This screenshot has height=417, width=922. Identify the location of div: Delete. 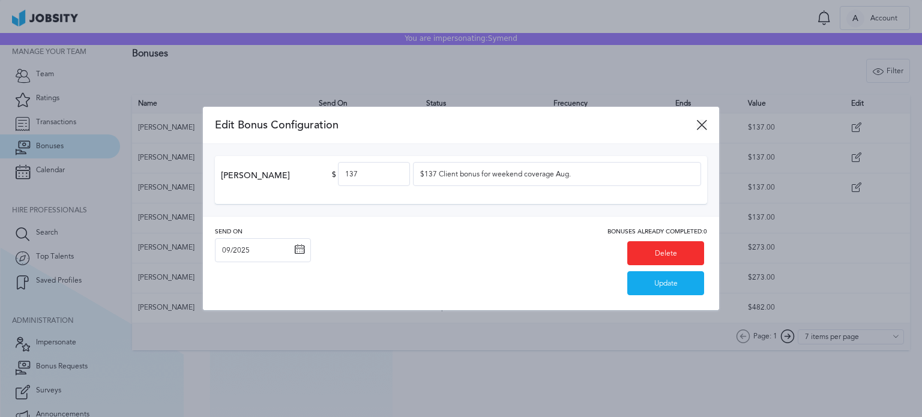
(665, 254).